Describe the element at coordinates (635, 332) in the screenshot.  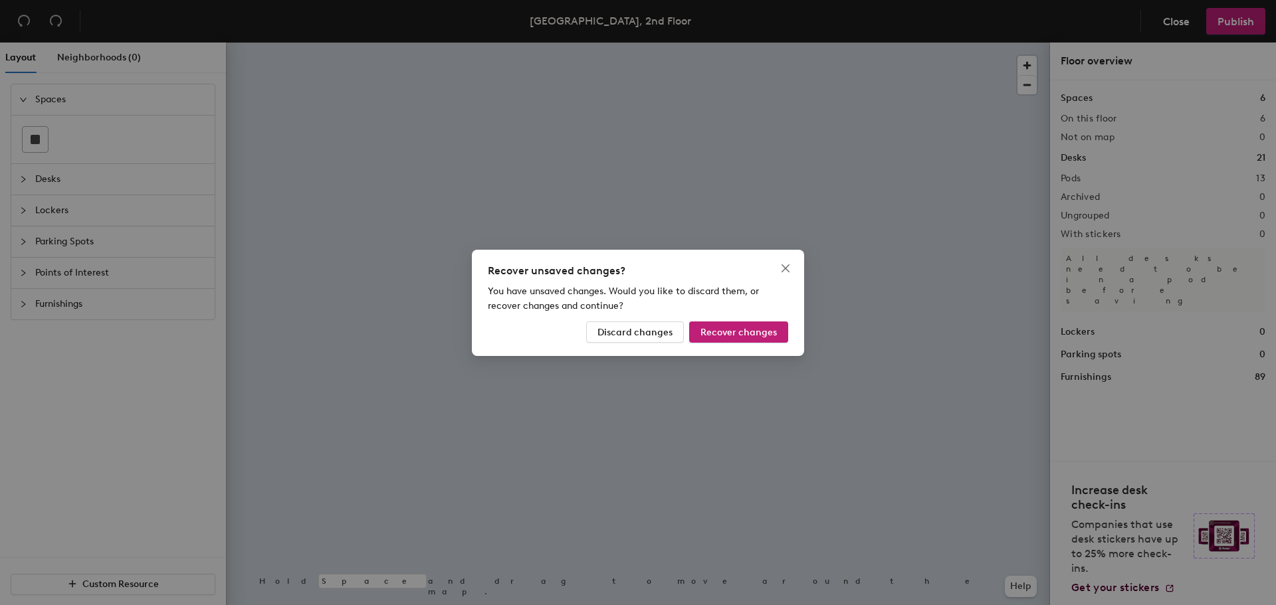
I see `span: Discard changes` at that location.